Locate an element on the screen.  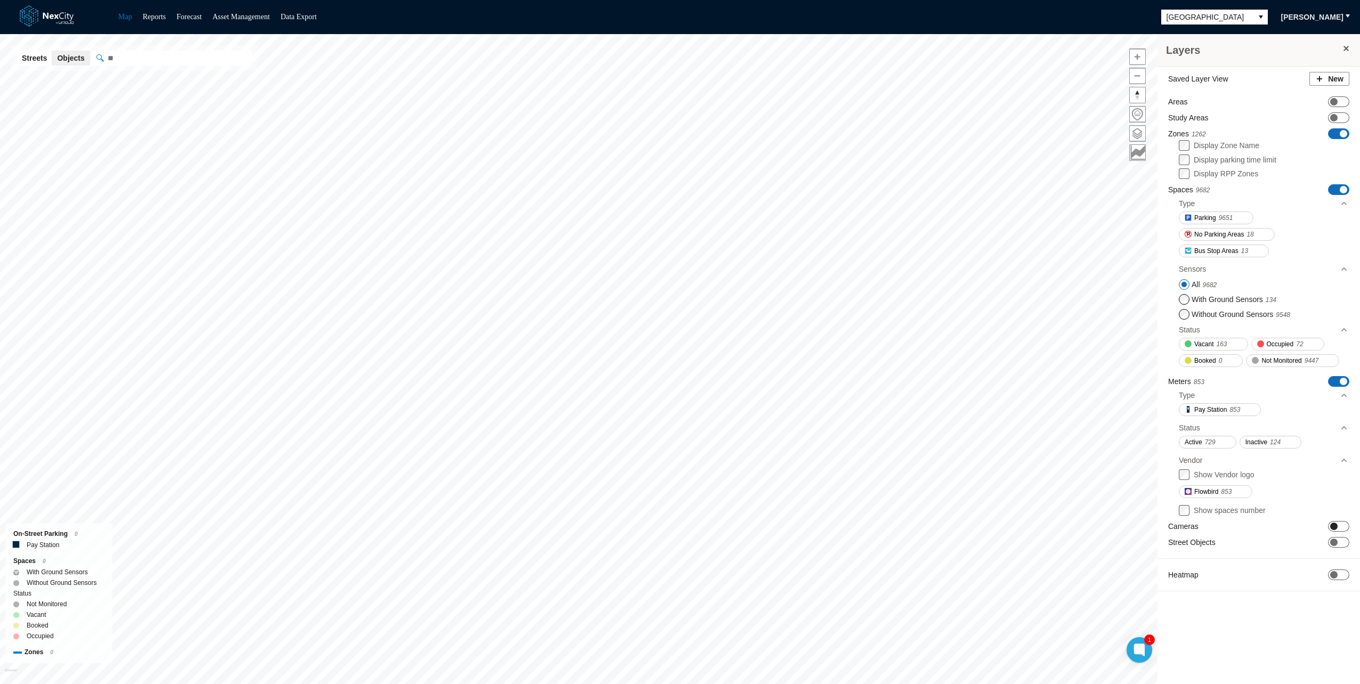
label: Zones is located at coordinates (1187, 134).